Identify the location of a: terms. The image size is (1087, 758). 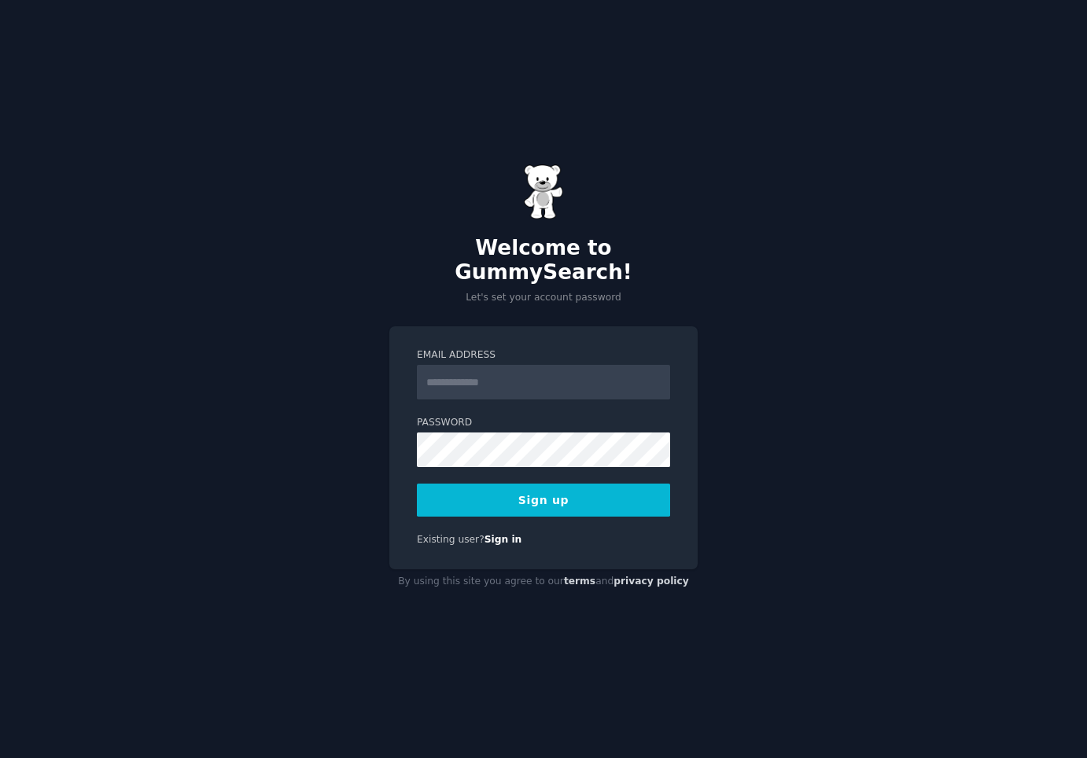
(580, 581).